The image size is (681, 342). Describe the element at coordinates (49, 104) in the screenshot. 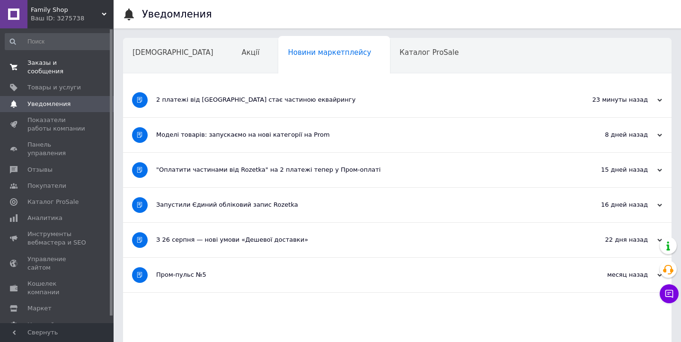

I see `span: Уведомления` at that location.